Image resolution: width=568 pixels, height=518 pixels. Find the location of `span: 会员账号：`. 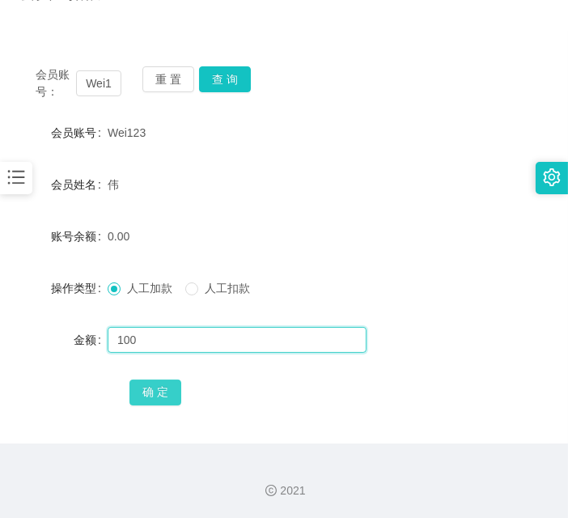

span: 会员账号： is located at coordinates (56, 83).